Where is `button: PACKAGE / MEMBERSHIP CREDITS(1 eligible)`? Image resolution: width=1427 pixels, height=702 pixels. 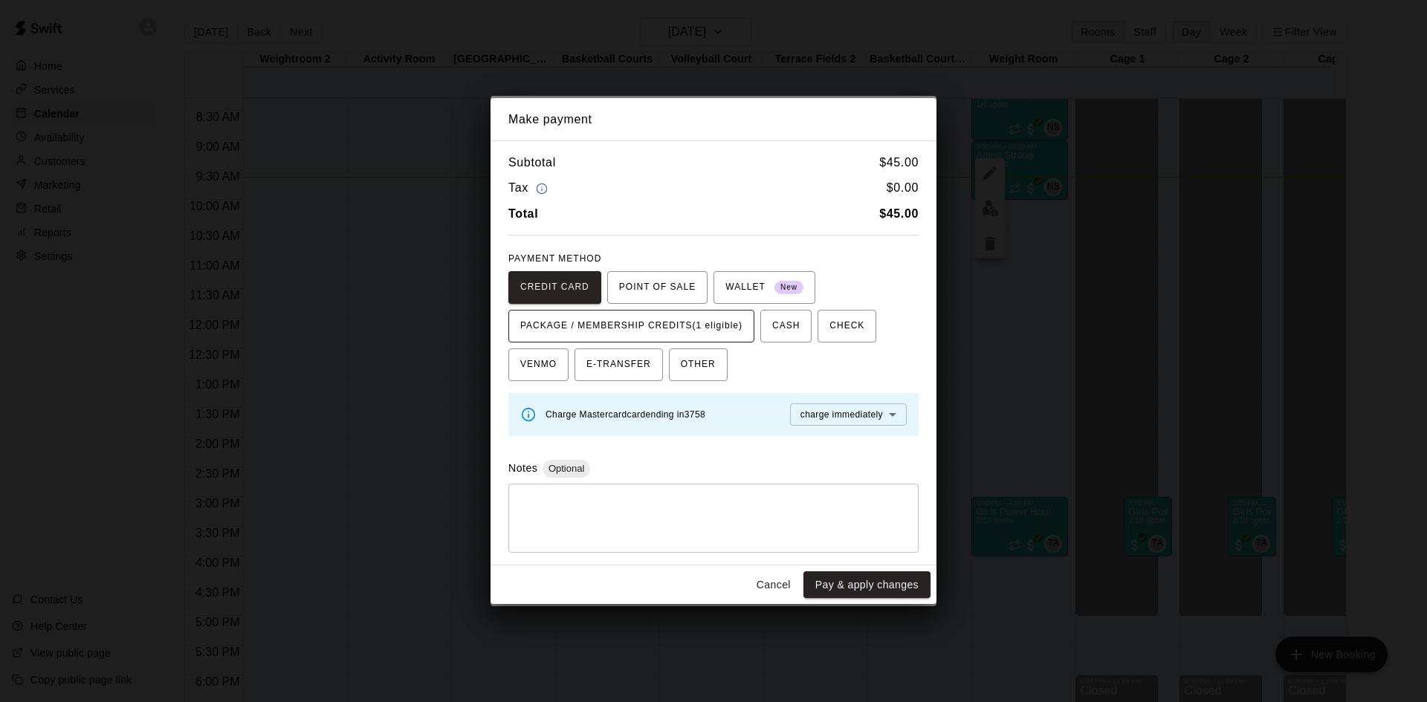 button: PACKAGE / MEMBERSHIP CREDITS(1 eligible) is located at coordinates (631, 326).